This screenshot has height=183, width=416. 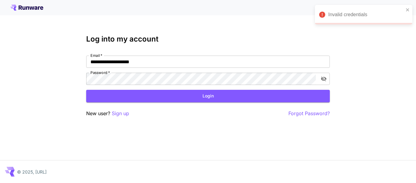 What do you see at coordinates (208, 39) in the screenshot?
I see `h3: Log into my account` at bounding box center [208, 39].